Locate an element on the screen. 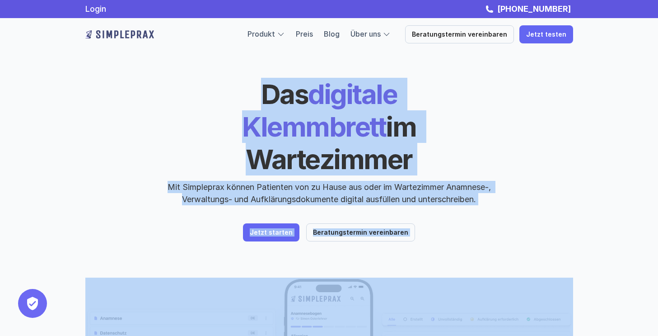 The width and height of the screenshot is (658, 336). span: im Wartezimmer is located at coordinates (333, 143).